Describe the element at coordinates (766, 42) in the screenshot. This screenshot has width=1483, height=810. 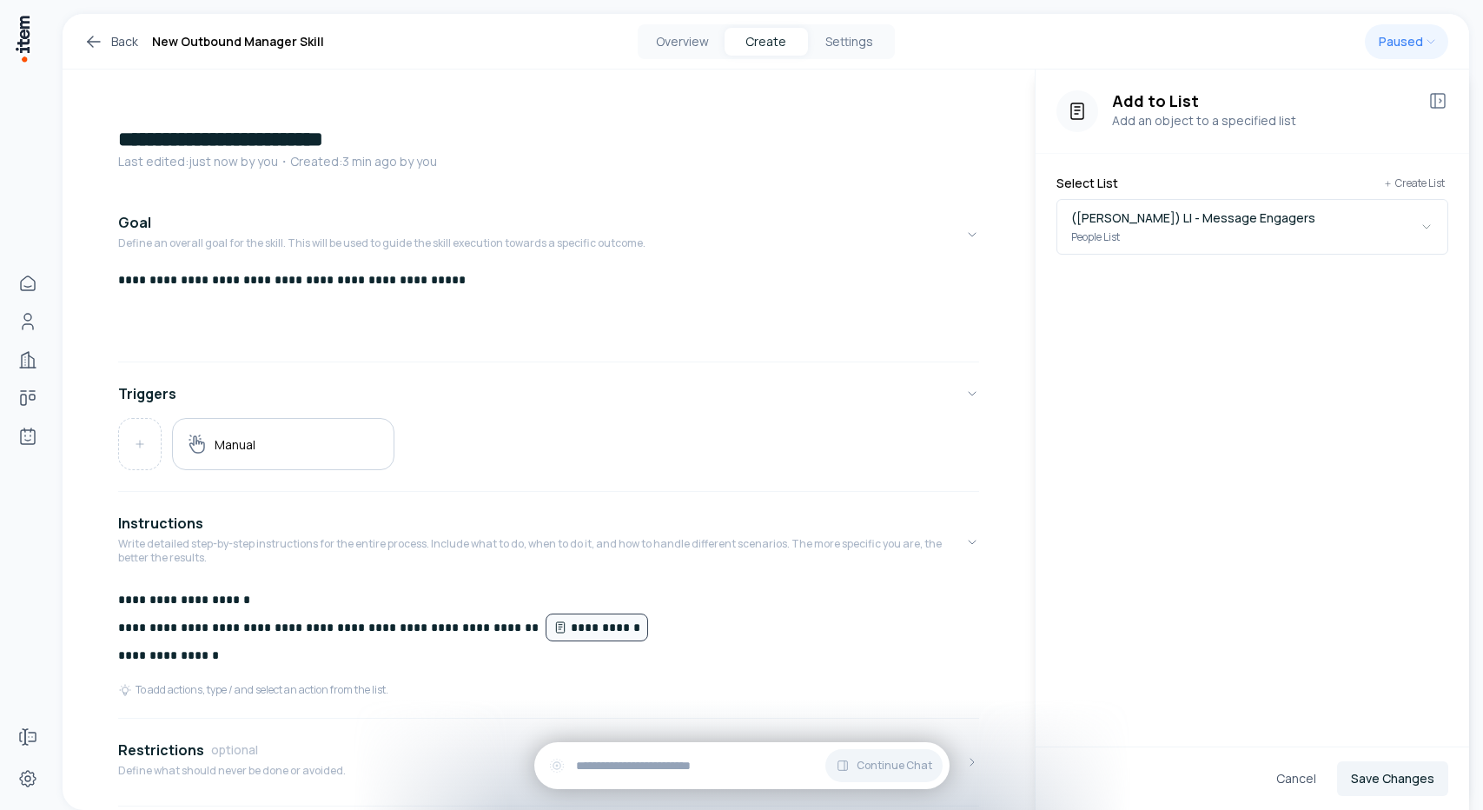
I see `button: Create` at that location.